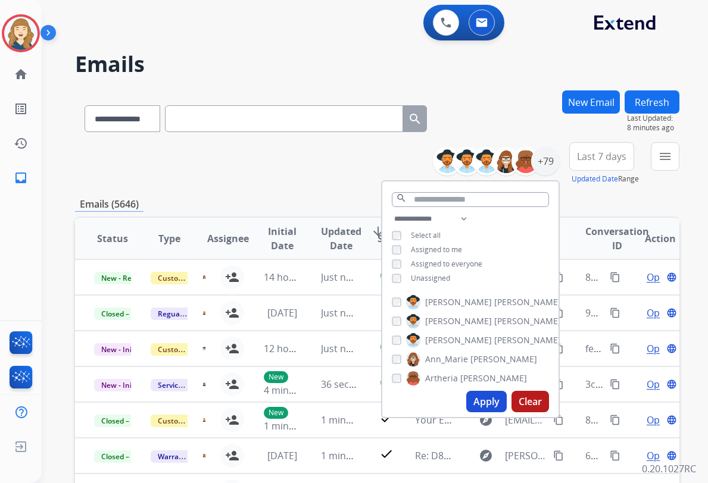 The width and height of the screenshot is (708, 483). What do you see at coordinates (21, 74) in the screenshot?
I see `mat-icon: home` at bounding box center [21, 74].